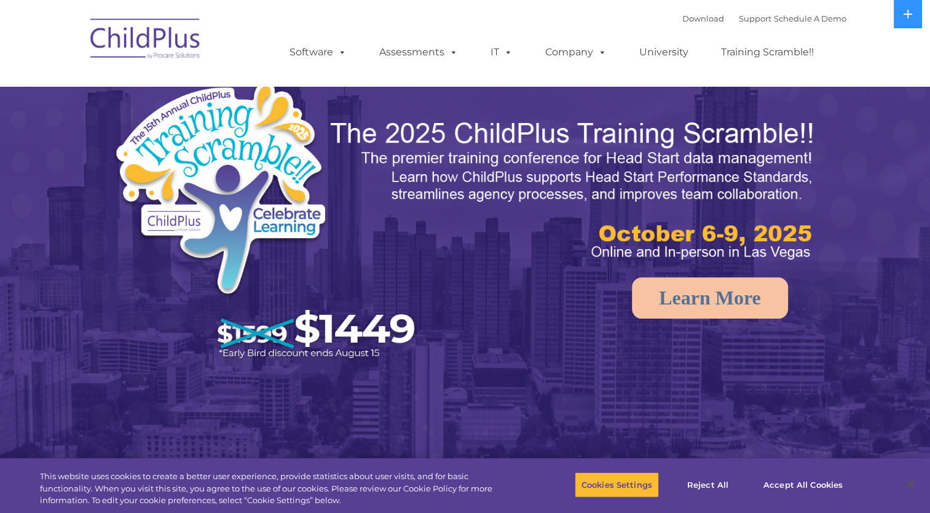 The height and width of the screenshot is (513, 930). Describe the element at coordinates (576, 52) in the screenshot. I see `a: Company` at that location.